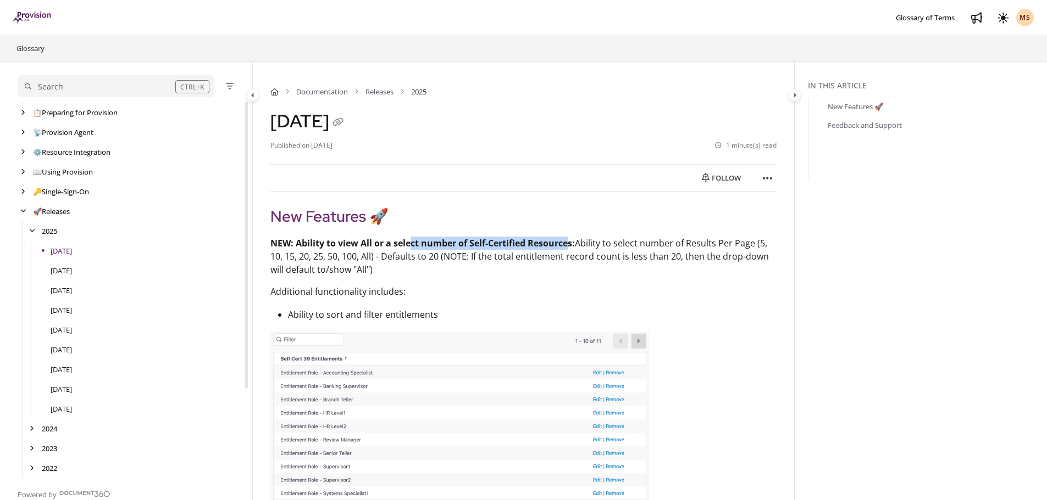  Describe the element at coordinates (721, 178) in the screenshot. I see `button: Follow` at that location.